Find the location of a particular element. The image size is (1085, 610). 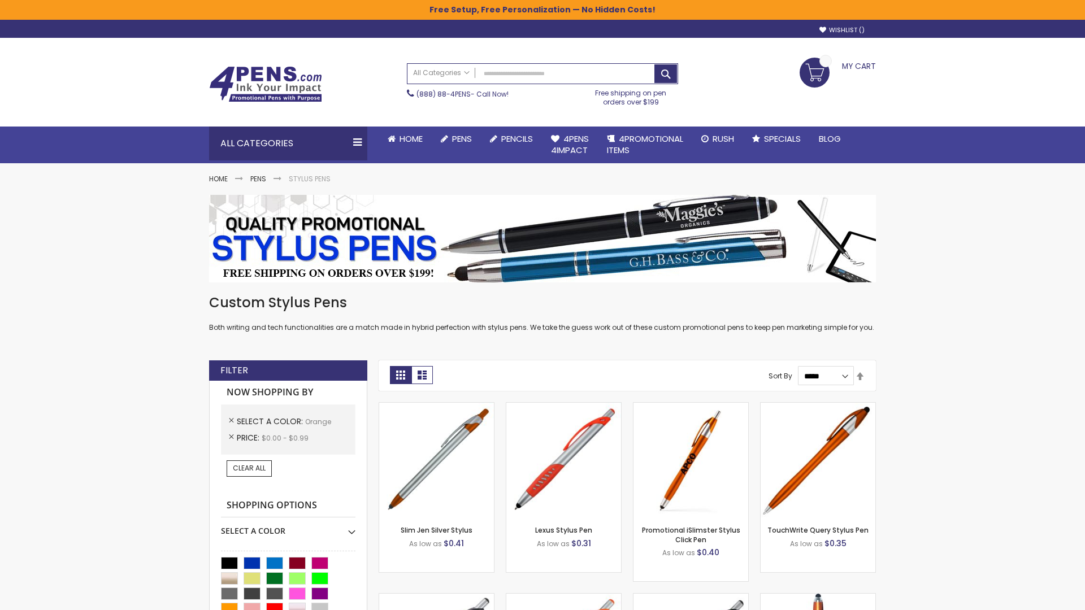

a: Clear All is located at coordinates (249, 468).